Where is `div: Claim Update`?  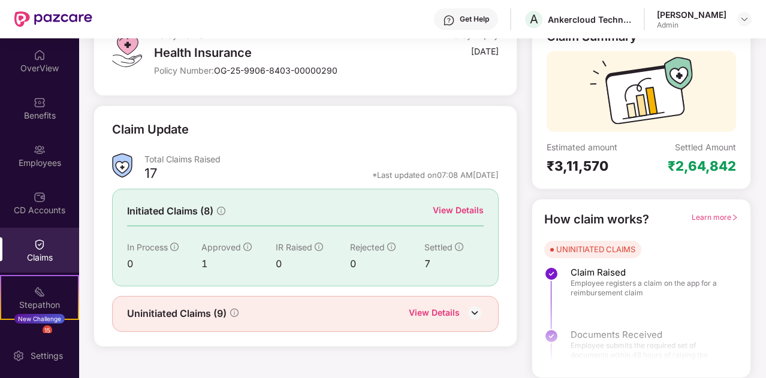 div: Claim Update is located at coordinates (150, 129).